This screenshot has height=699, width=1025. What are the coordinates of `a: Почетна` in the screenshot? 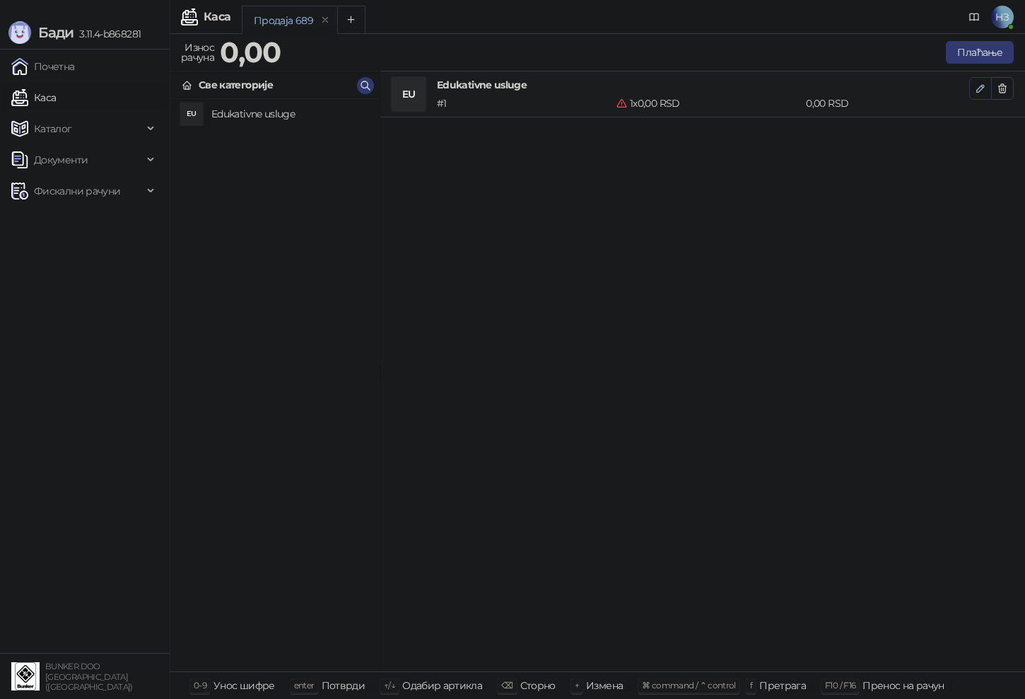 It's located at (43, 66).